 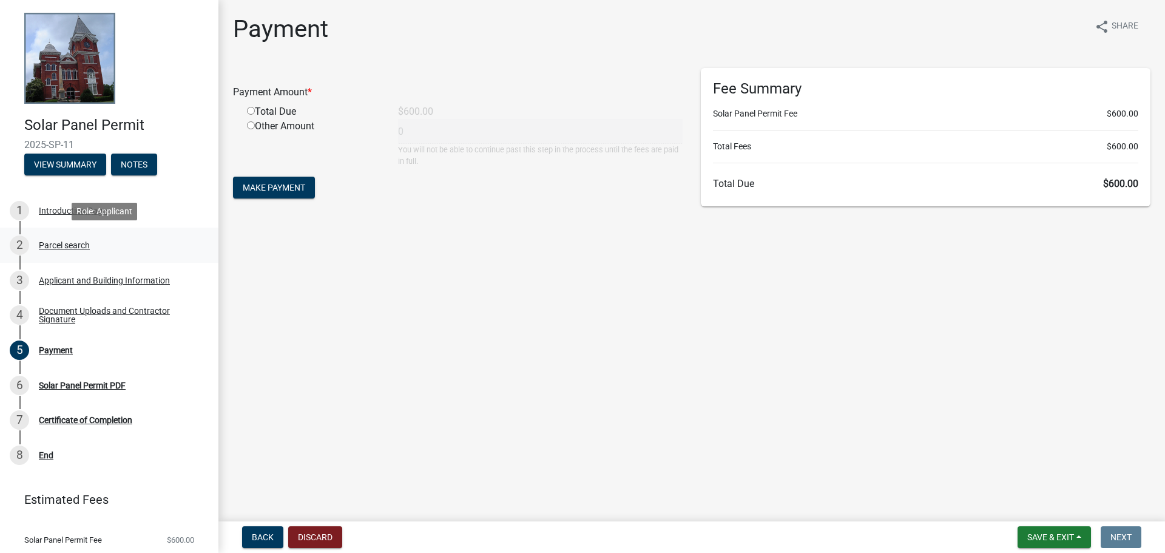 I want to click on span: Back, so click(x=263, y=537).